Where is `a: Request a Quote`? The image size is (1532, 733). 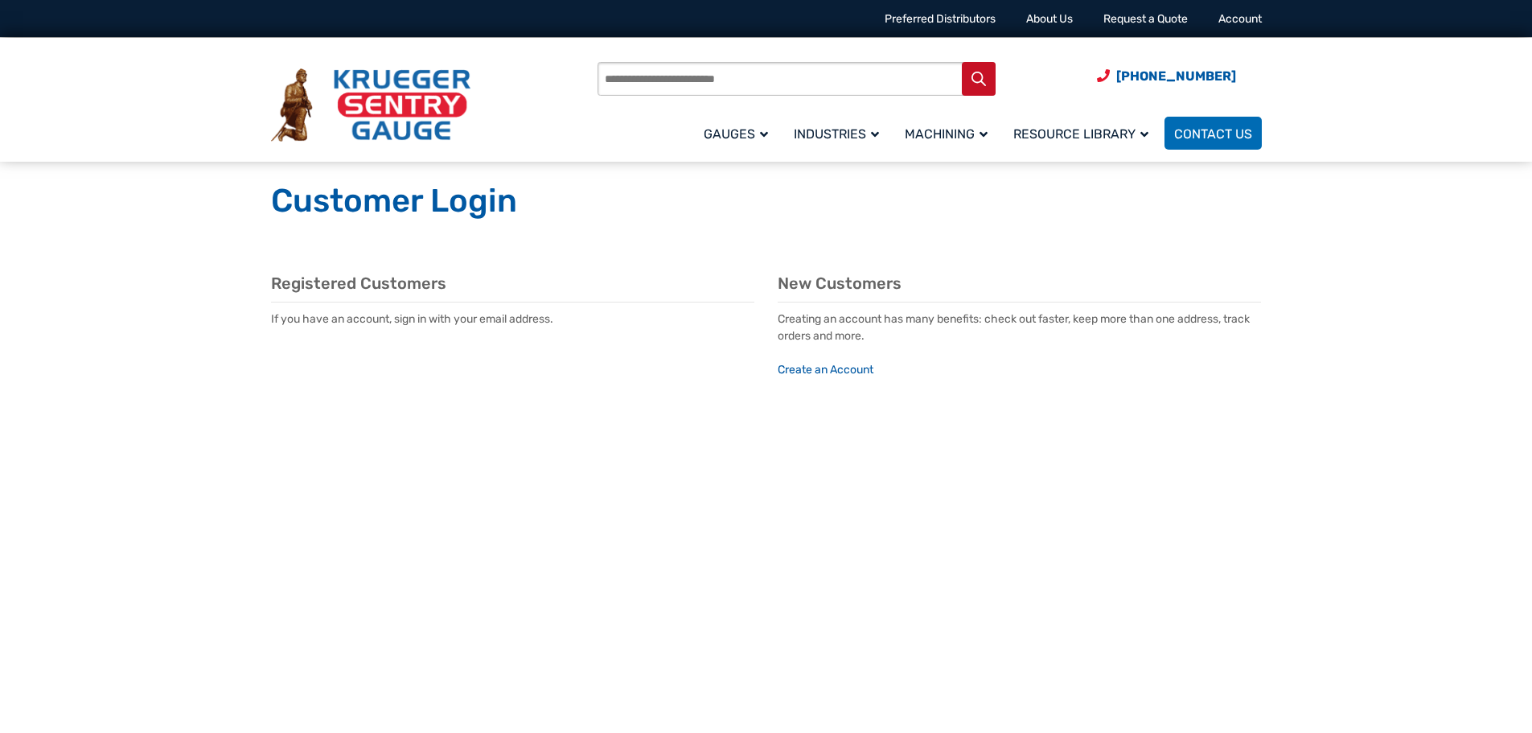 a: Request a Quote is located at coordinates (1145, 18).